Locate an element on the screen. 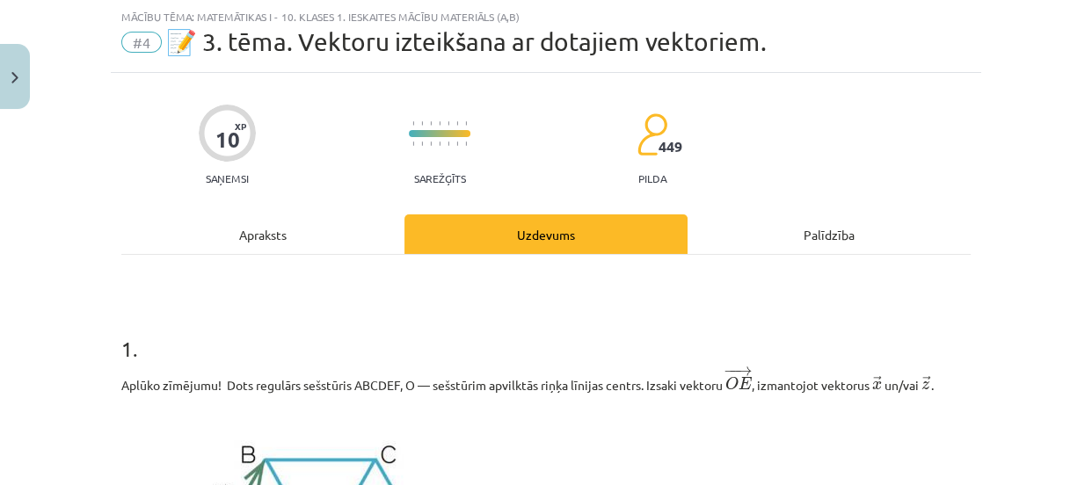  img: icon-close-lesson-0947bae3869378f0d4975bcd49f059093ad1ed9edebbc8119c70593378902aed.svg is located at coordinates (15, 77).